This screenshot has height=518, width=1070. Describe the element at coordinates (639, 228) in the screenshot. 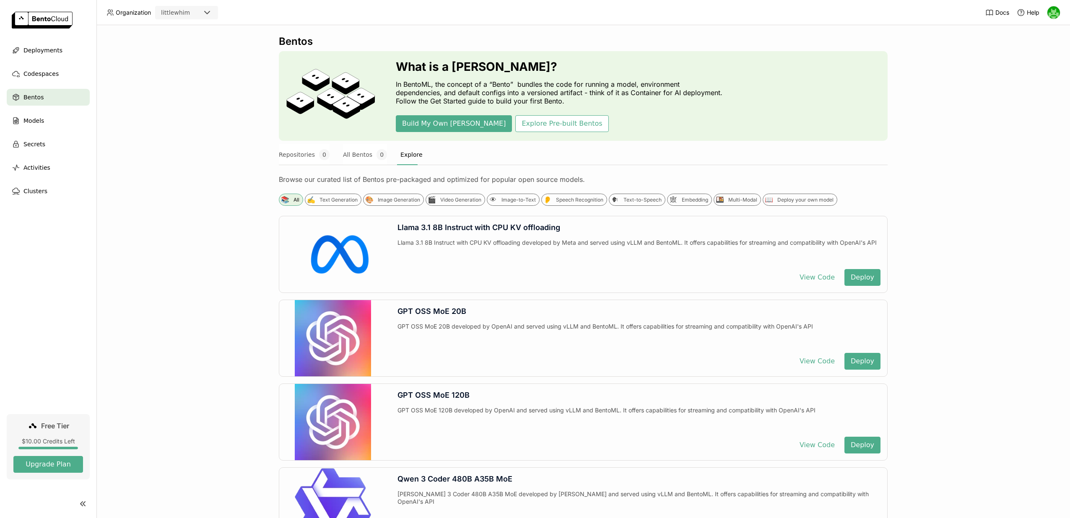

I see `div: Llama 3.1 8B Instruct with CPU KV offloading` at that location.